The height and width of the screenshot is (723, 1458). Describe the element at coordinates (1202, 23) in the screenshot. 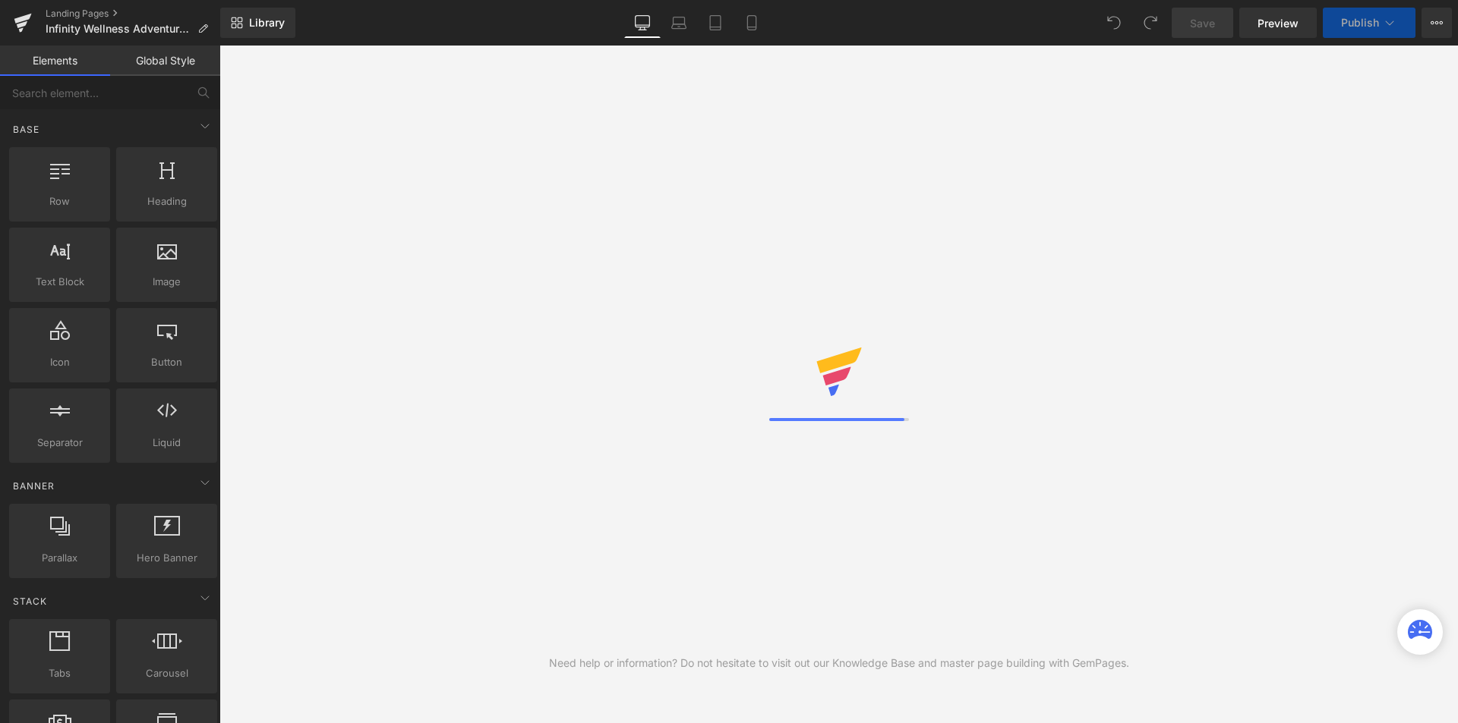

I see `span: Save` at that location.